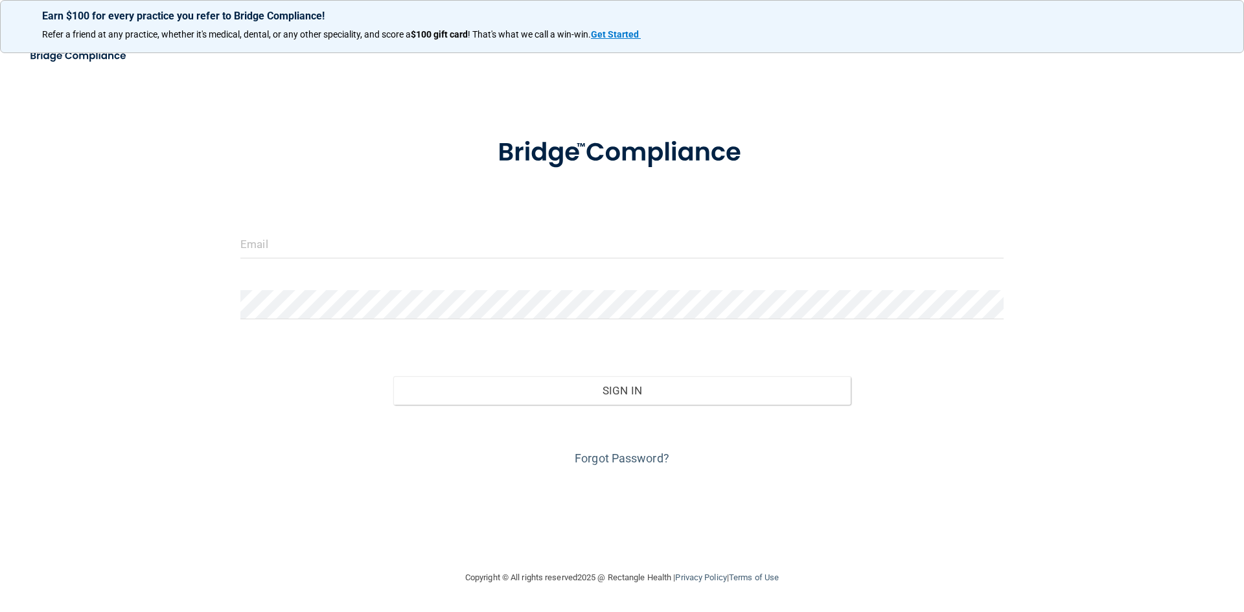 The height and width of the screenshot is (612, 1244). What do you see at coordinates (622, 458) in the screenshot?
I see `a: Forgot Password?` at bounding box center [622, 458].